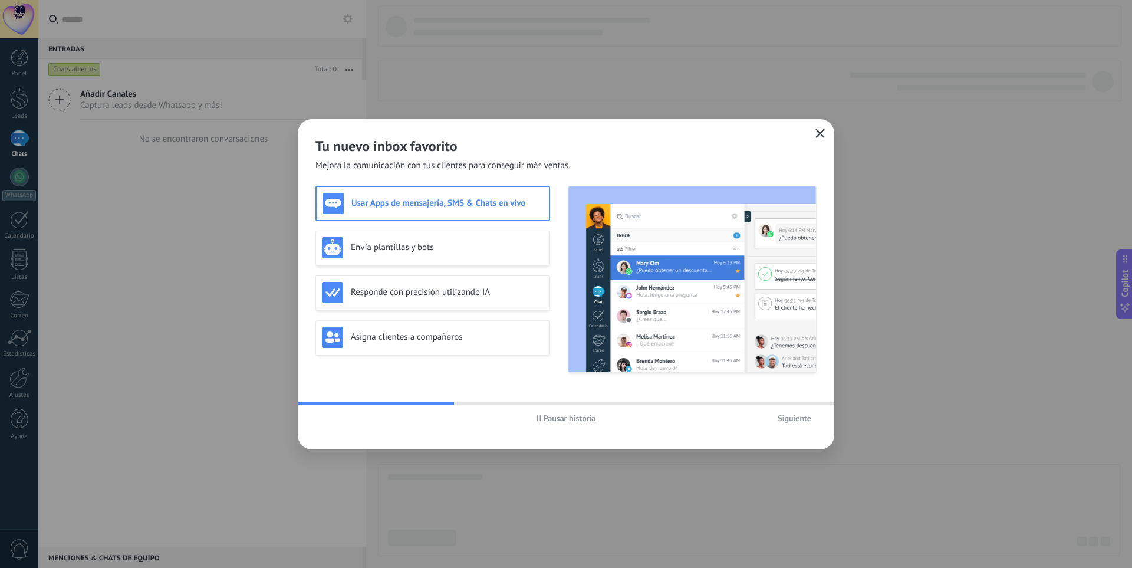 Image resolution: width=1132 pixels, height=568 pixels. What do you see at coordinates (447, 203) in the screenshot?
I see `h3: Usar Apps de mensajería, SMS & Chats en vivo` at bounding box center [447, 203].